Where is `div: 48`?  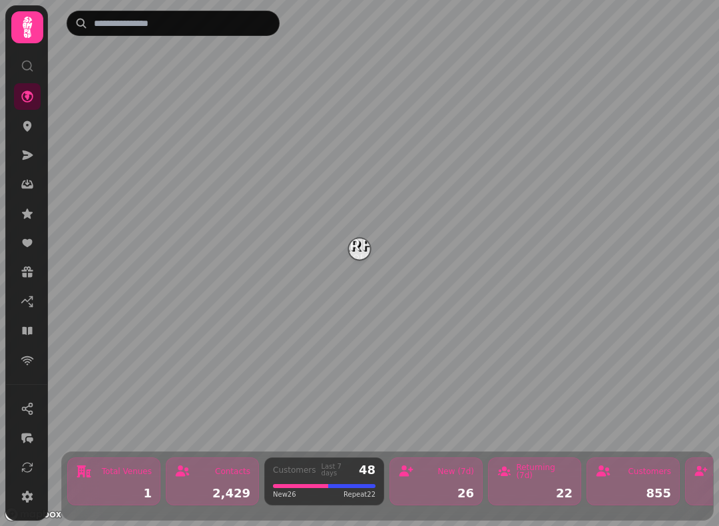
div: 48 is located at coordinates (367, 470).